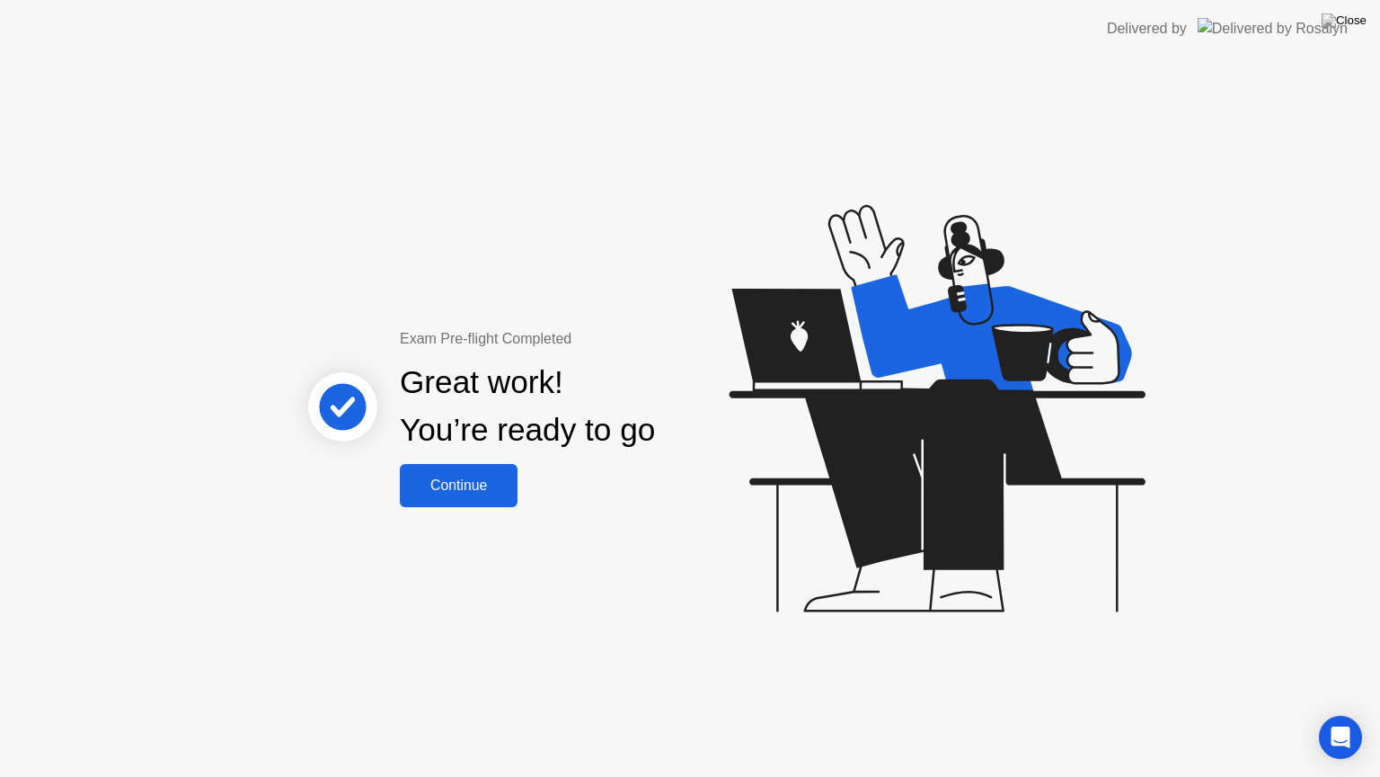 The image size is (1380, 777). I want to click on div: Great work! You’re ready to go, so click(528, 406).